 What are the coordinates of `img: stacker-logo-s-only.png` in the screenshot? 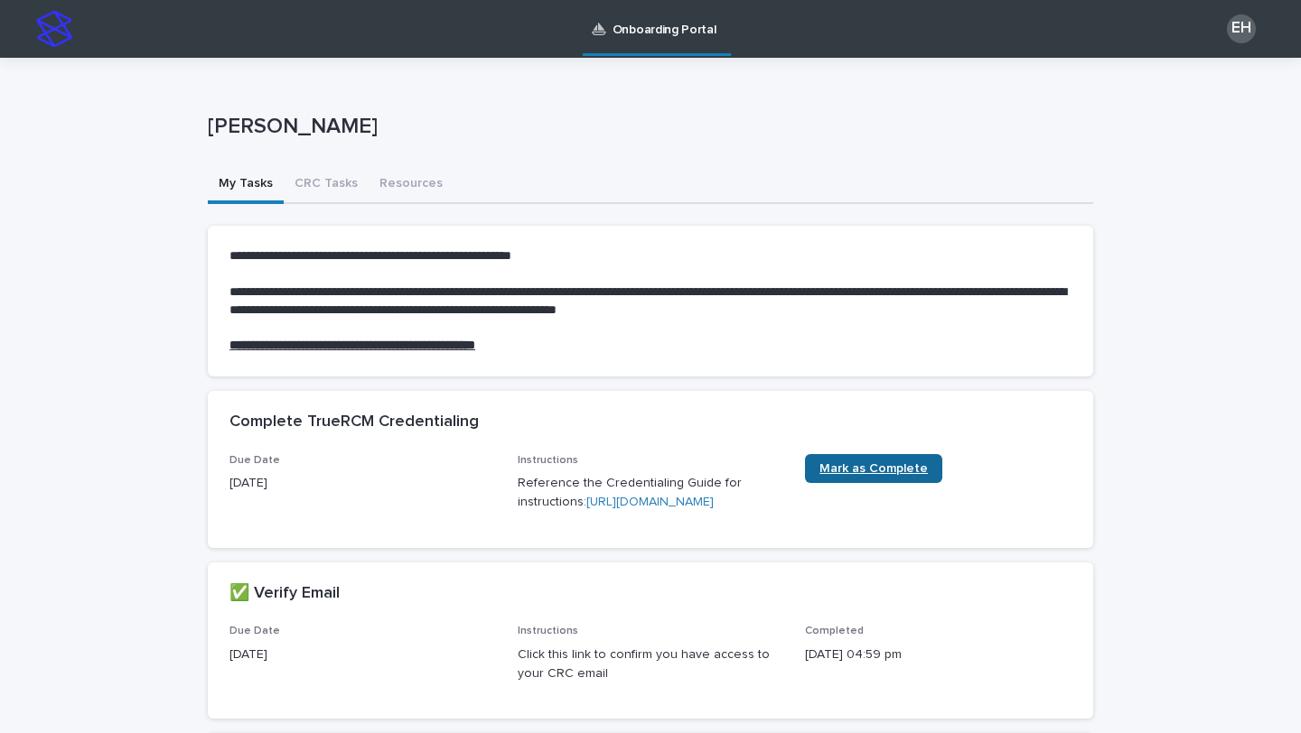 It's located at (54, 29).